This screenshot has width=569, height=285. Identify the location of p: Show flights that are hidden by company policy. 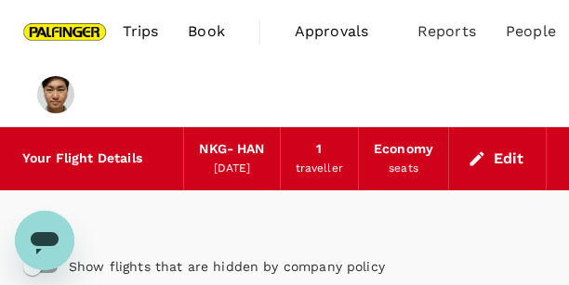
(287, 267).